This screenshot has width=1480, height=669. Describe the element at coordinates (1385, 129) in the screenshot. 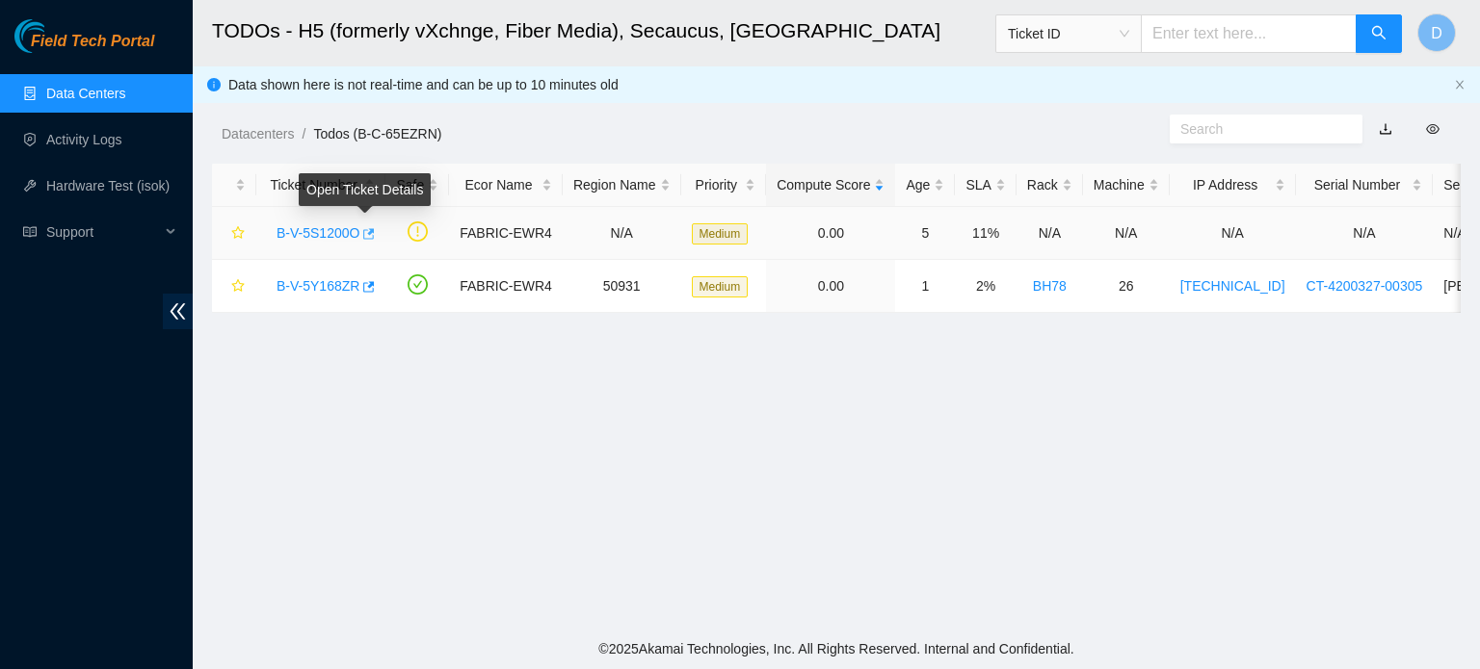

I see `button: download` at that location.